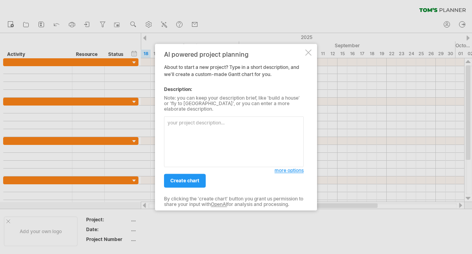 Image resolution: width=472 pixels, height=254 pixels. Describe the element at coordinates (234, 89) in the screenshot. I see `div: Description:` at that location.